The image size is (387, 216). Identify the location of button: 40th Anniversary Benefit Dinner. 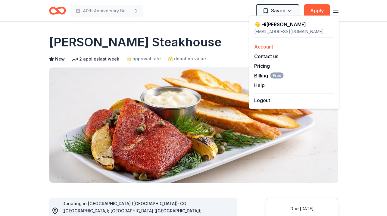
(107, 11).